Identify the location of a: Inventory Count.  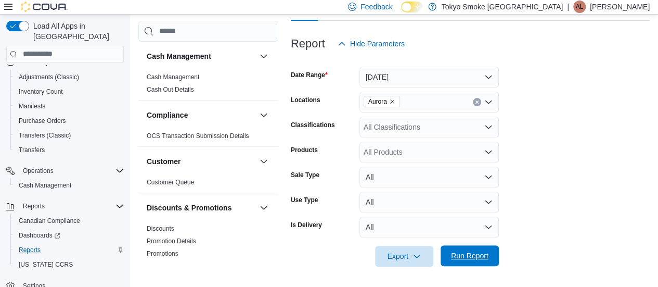
(41, 92).